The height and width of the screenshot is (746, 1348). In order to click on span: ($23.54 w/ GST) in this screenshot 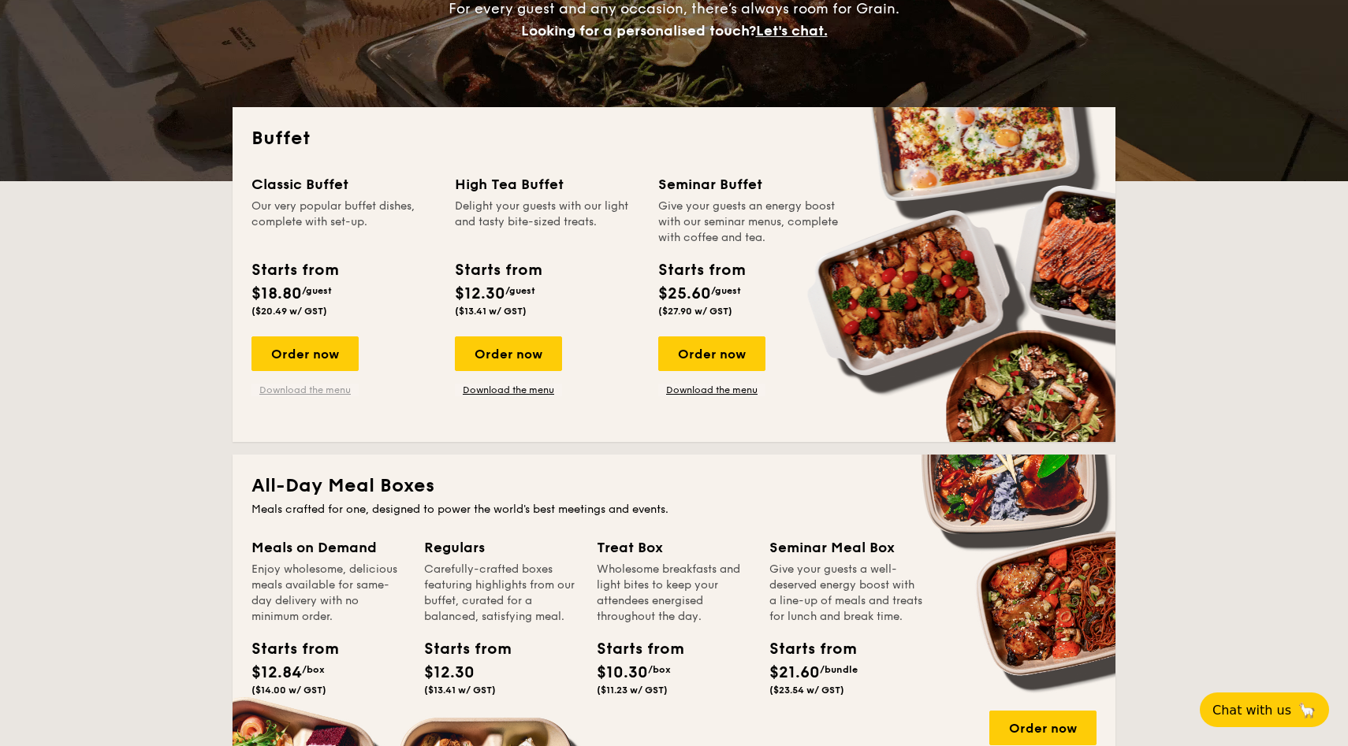, I will do `click(806, 690)`.